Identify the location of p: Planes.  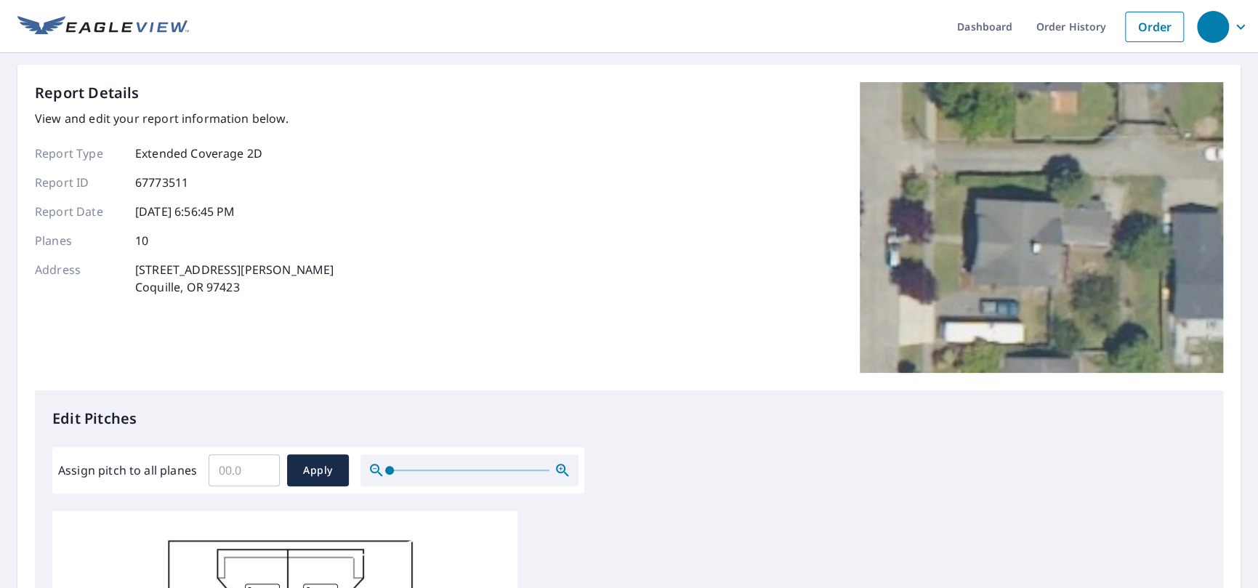
(79, 241).